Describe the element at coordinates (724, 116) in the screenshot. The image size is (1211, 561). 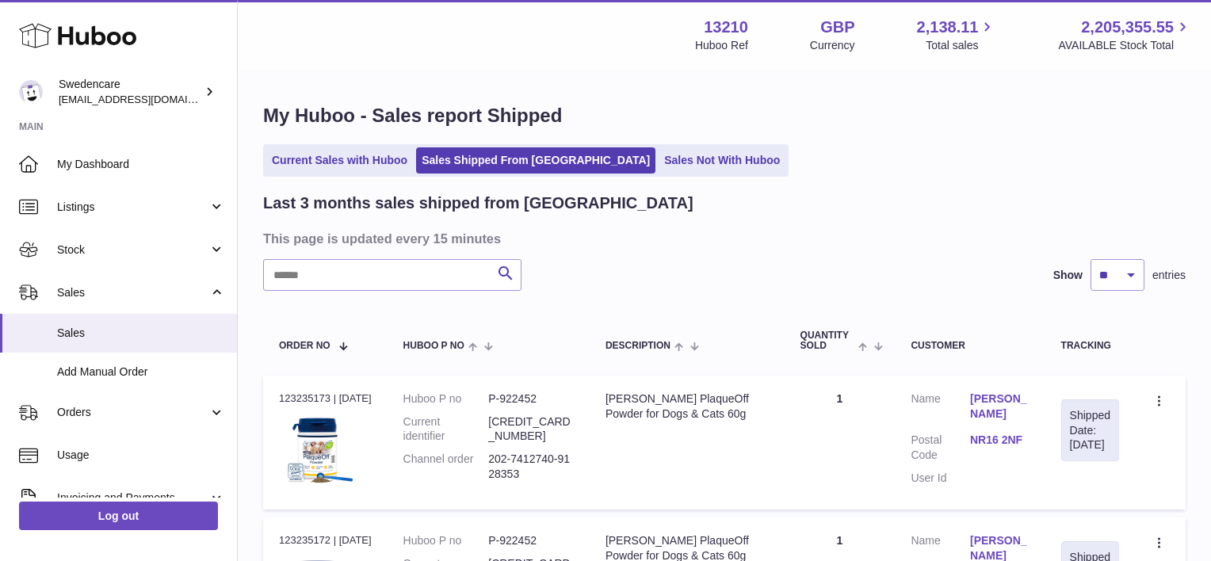
I see `h1: My Huboo - Sales report Shipped` at that location.